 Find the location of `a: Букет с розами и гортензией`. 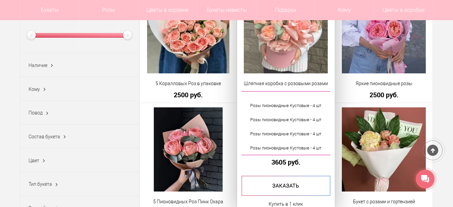

a: Букет с розами и гортензией is located at coordinates (384, 201).